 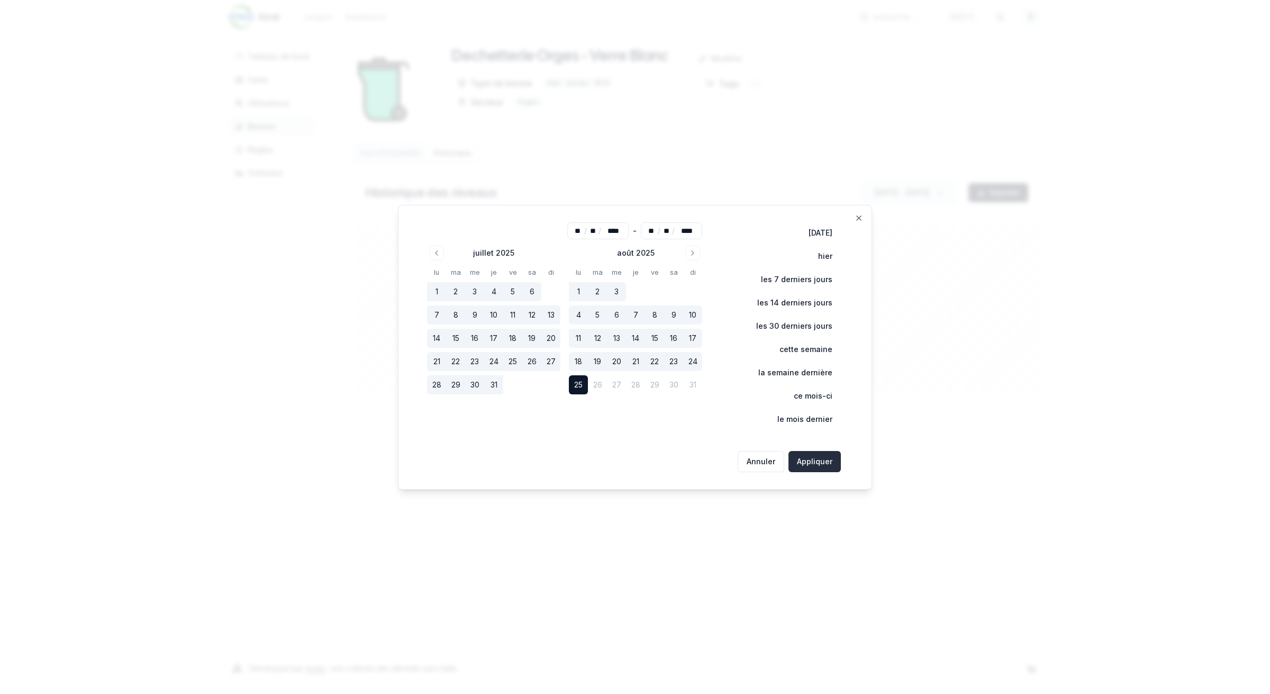 I want to click on button: cette semaine, so click(x=799, y=349).